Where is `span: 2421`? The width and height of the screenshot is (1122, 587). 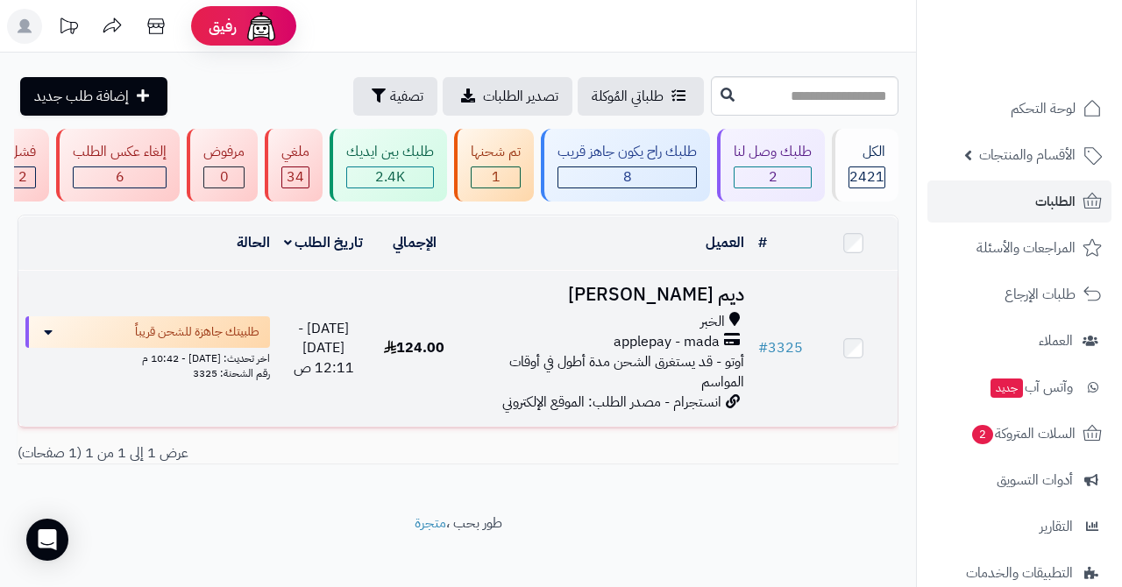
span: 2421 is located at coordinates (867, 177).